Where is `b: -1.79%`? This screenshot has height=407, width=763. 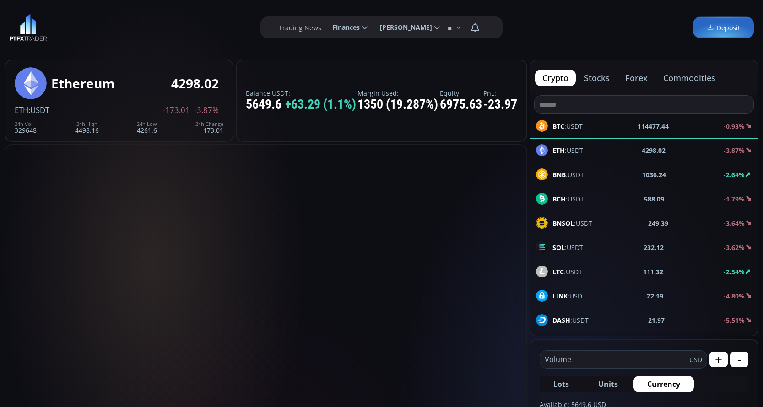
b: -1.79% is located at coordinates (734, 199).